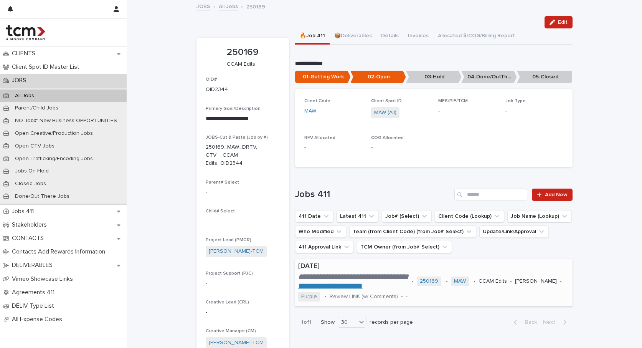 The width and height of the screenshot is (642, 348). What do you see at coordinates (476, 36) in the screenshot?
I see `button: Allocated $/COG/Billing Report` at bounding box center [476, 36].